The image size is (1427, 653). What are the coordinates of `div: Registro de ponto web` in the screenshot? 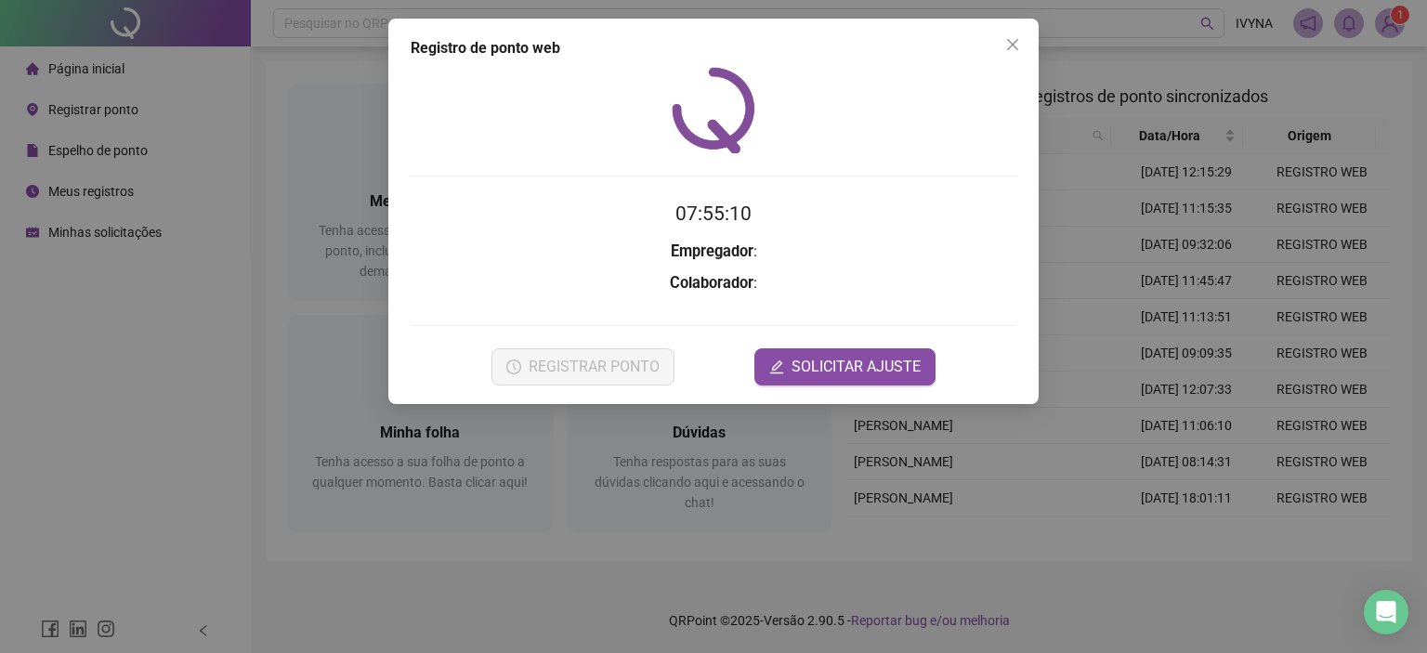 It's located at (714, 48).